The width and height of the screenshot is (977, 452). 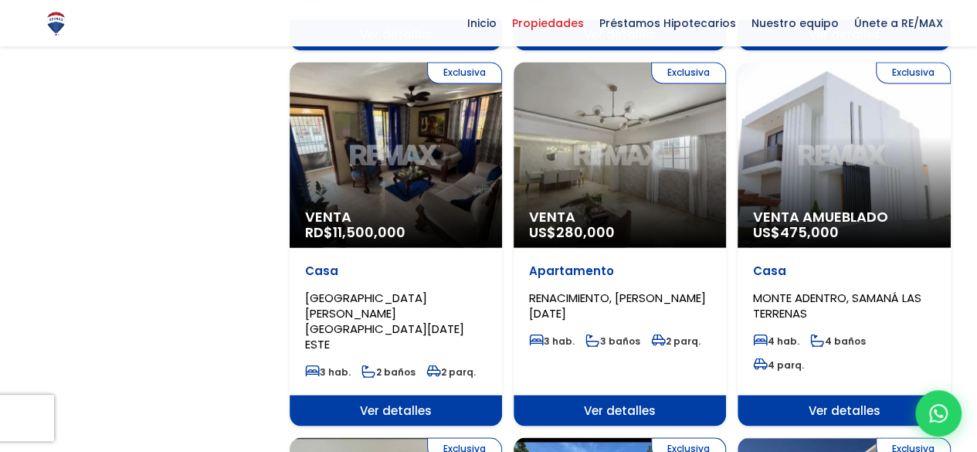 What do you see at coordinates (778, 364) in the screenshot?
I see `span: 4 parq.` at bounding box center [778, 364].